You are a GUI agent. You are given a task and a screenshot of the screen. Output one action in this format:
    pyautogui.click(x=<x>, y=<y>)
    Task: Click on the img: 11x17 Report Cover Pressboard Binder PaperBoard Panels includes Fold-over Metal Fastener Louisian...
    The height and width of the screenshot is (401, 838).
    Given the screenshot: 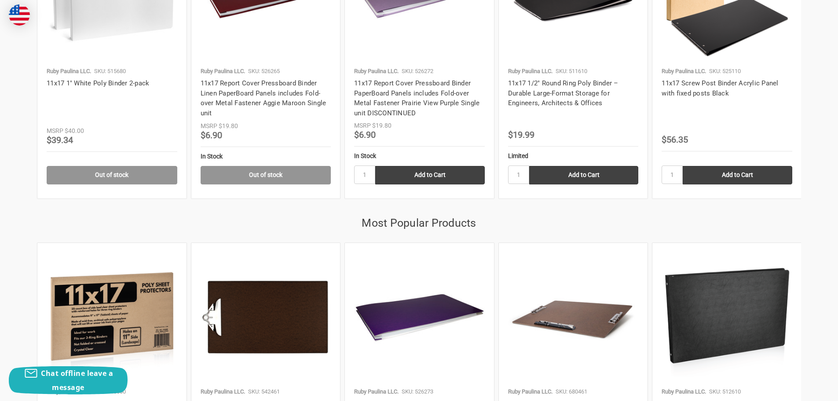 What is the action you would take?
    pyautogui.click(x=419, y=317)
    